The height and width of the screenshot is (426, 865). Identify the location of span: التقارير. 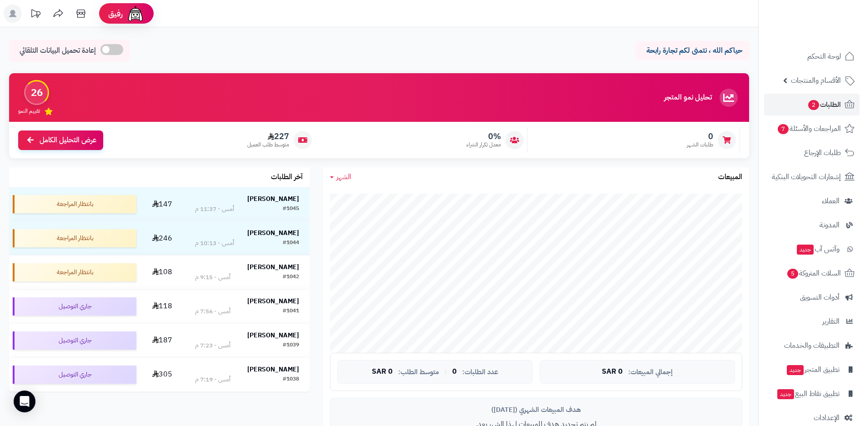
(831, 321).